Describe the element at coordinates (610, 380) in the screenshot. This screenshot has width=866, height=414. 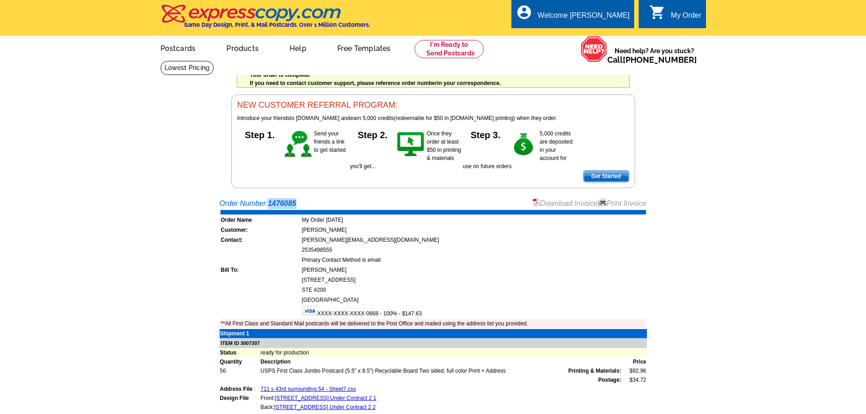
I see `strong: Postage:` at that location.